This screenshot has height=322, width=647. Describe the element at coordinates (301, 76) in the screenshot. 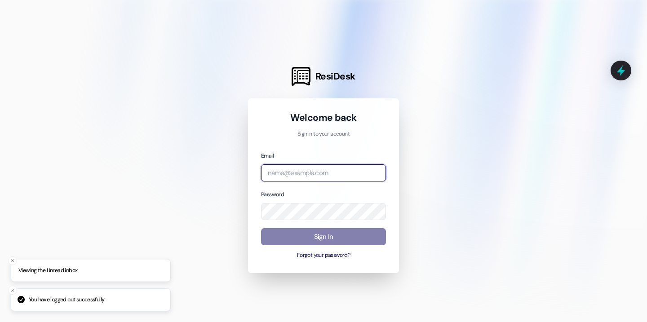

I see `img: ResiDesk Logo` at that location.